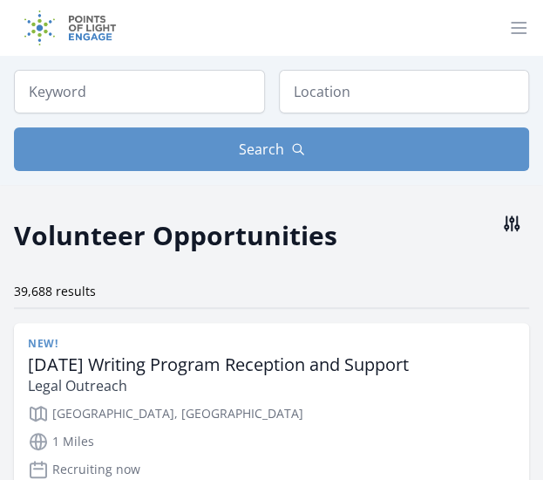  What do you see at coordinates (271, 149) in the screenshot?
I see `button: Search` at bounding box center [271, 149].